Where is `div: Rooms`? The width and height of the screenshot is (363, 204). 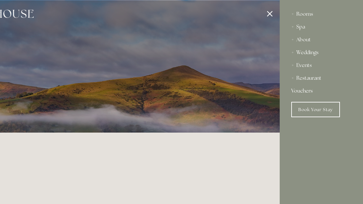 div: Rooms is located at coordinates (321, 14).